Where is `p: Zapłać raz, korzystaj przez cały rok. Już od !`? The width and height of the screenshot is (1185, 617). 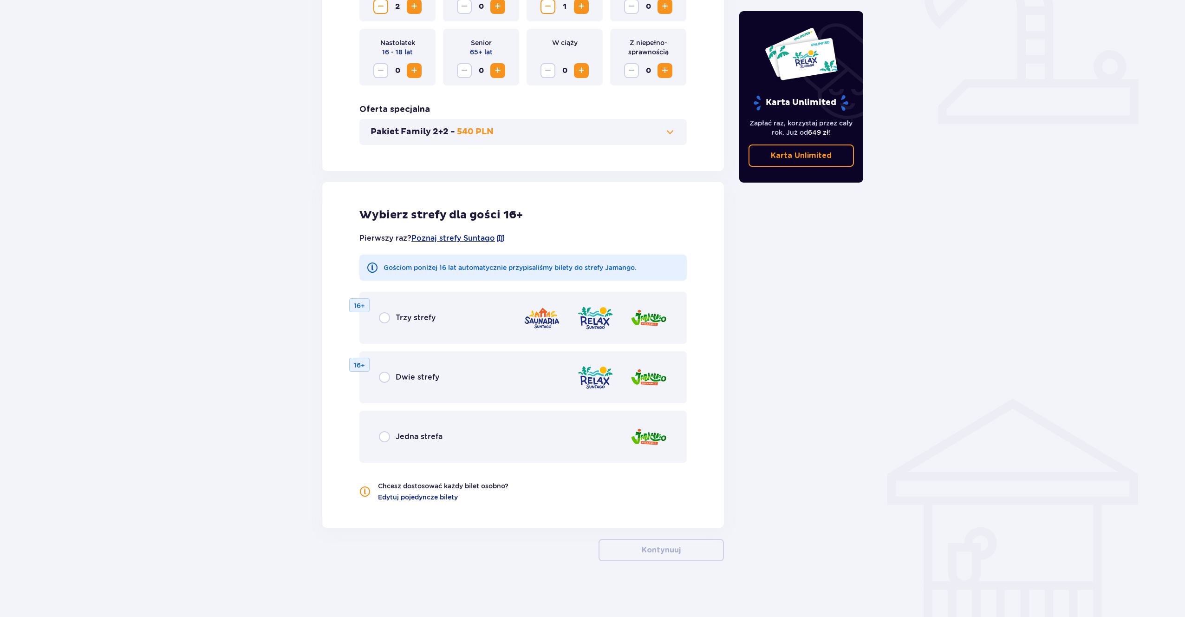 p: Zapłać raz, korzystaj przez cały rok. Już od ! is located at coordinates (802, 128).